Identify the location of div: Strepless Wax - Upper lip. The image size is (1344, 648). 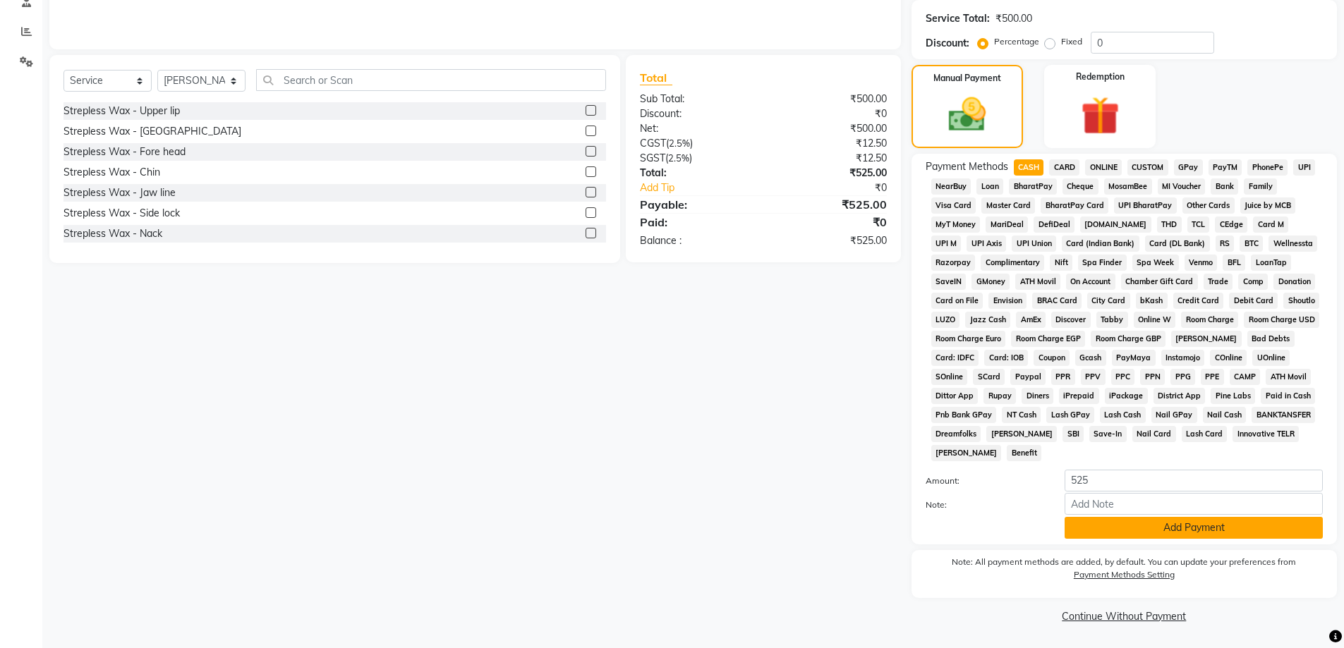
(121, 111).